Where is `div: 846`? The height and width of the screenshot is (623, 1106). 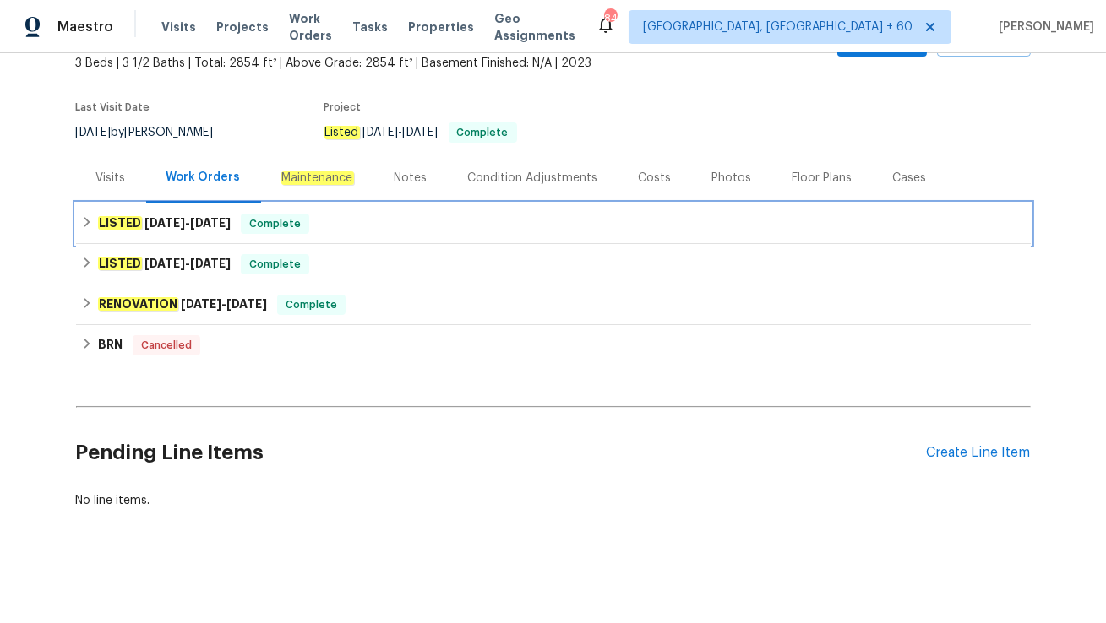 div: 846 is located at coordinates (610, 19).